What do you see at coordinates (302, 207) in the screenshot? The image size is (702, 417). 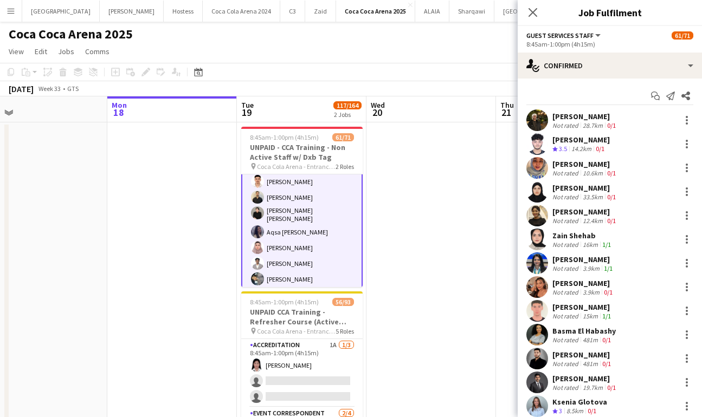 I see `app-job-card: 8:45am-1:00pm (4h15m)61/71UNPAID - CCA Training - Non Active Staff w/ Dxb Tag Coca Cola Arena - E...` at bounding box center [302, 207].